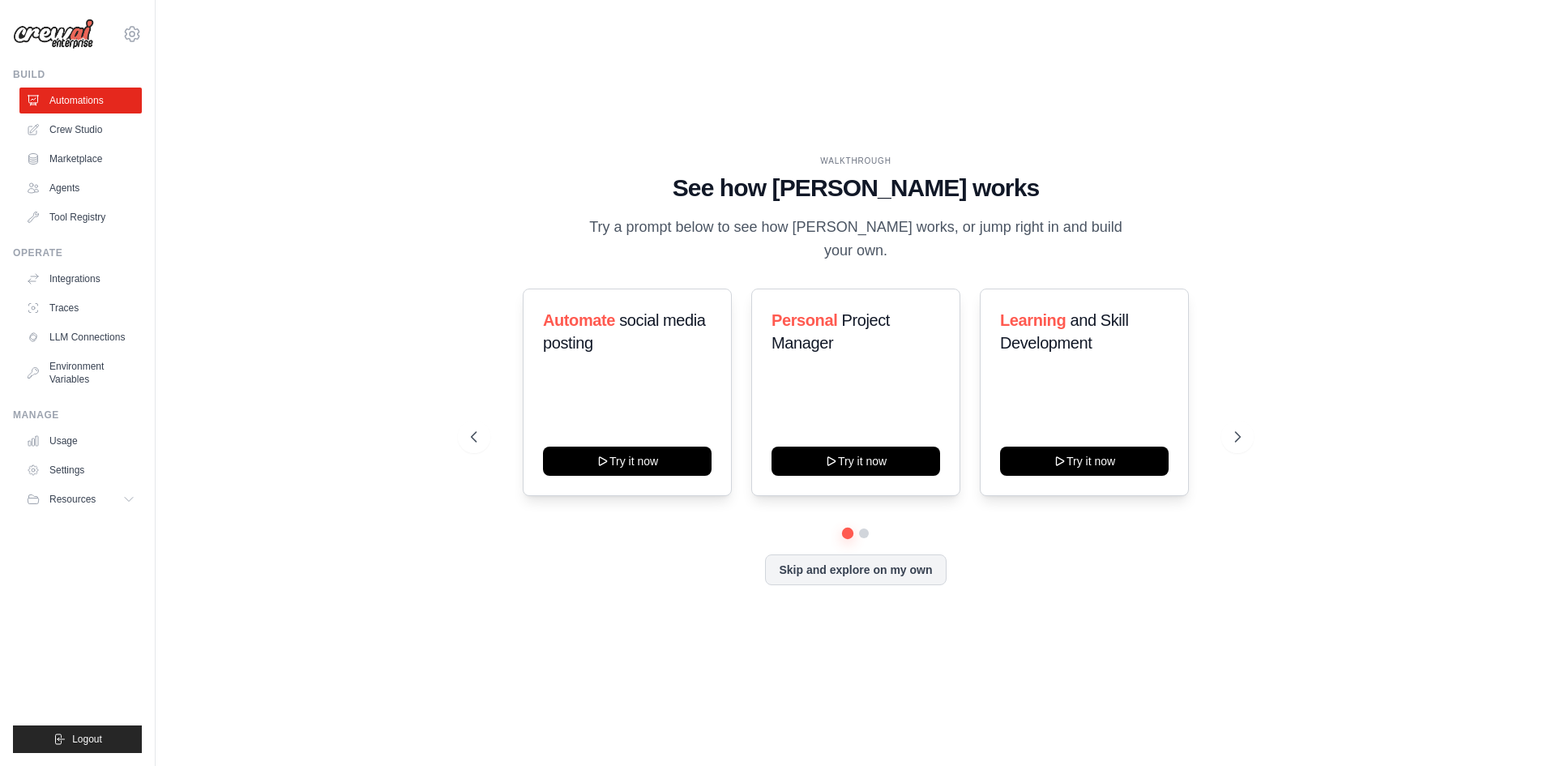  What do you see at coordinates (77, 415) in the screenshot?
I see `div: Manage` at bounding box center [77, 415].